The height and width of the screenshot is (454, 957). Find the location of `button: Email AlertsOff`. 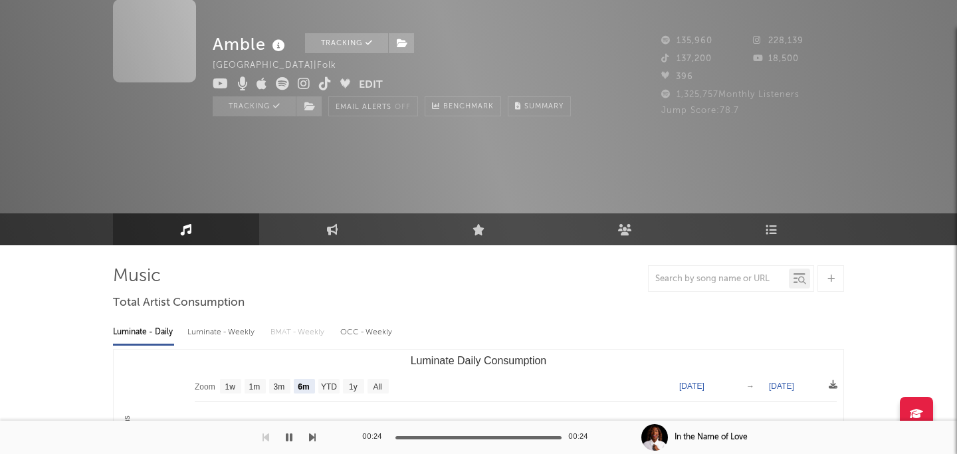

button: Email AlertsOff is located at coordinates (373, 106).